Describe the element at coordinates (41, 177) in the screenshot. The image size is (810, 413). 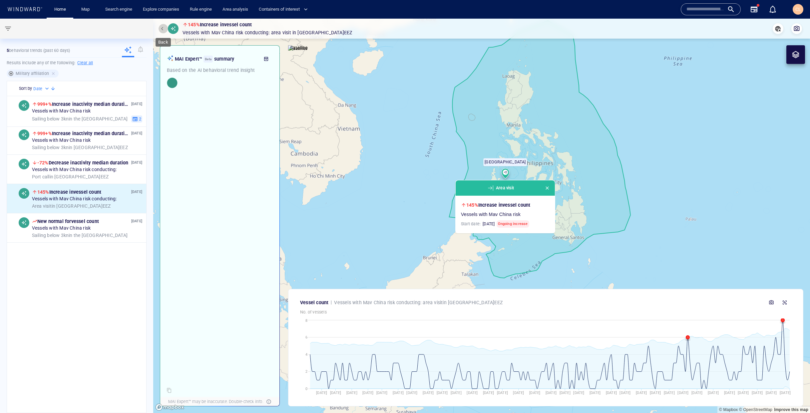
I see `span: Port call` at that location.